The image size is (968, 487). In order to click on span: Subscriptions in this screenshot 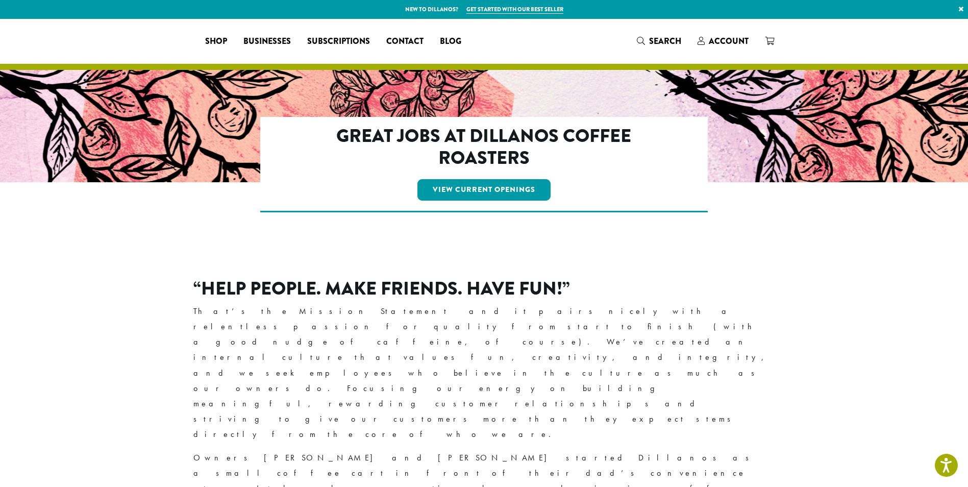, I will do `click(338, 41)`.